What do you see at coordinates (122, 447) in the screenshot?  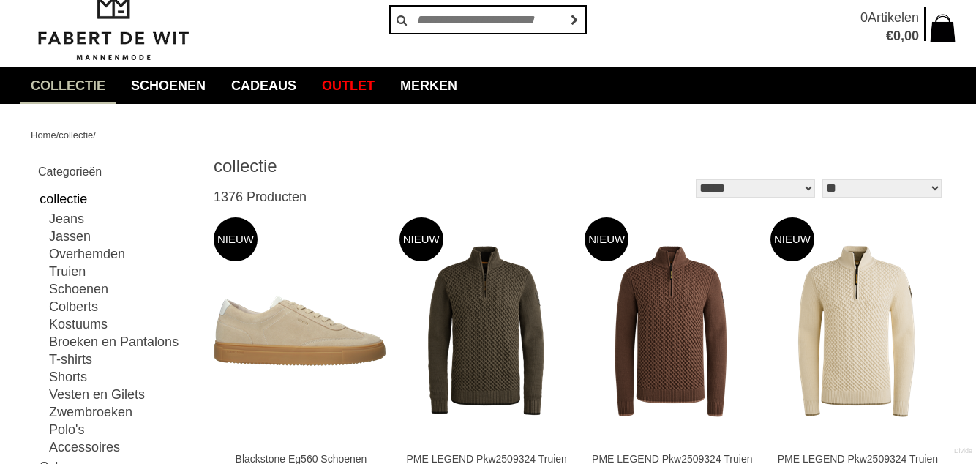 I see `a: Accessoires` at bounding box center [122, 447].